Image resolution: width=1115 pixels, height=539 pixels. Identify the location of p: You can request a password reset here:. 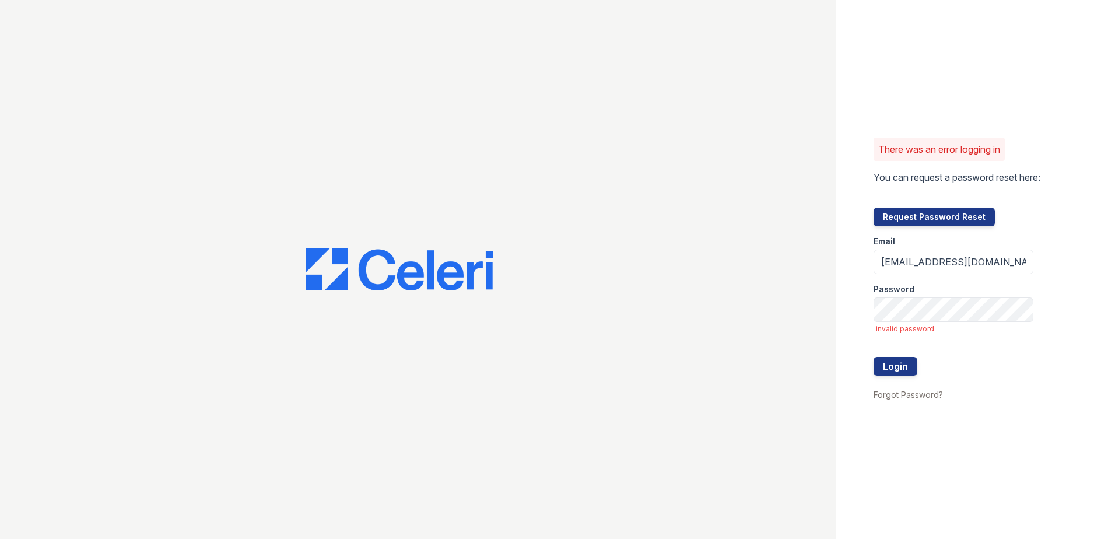
(957, 177).